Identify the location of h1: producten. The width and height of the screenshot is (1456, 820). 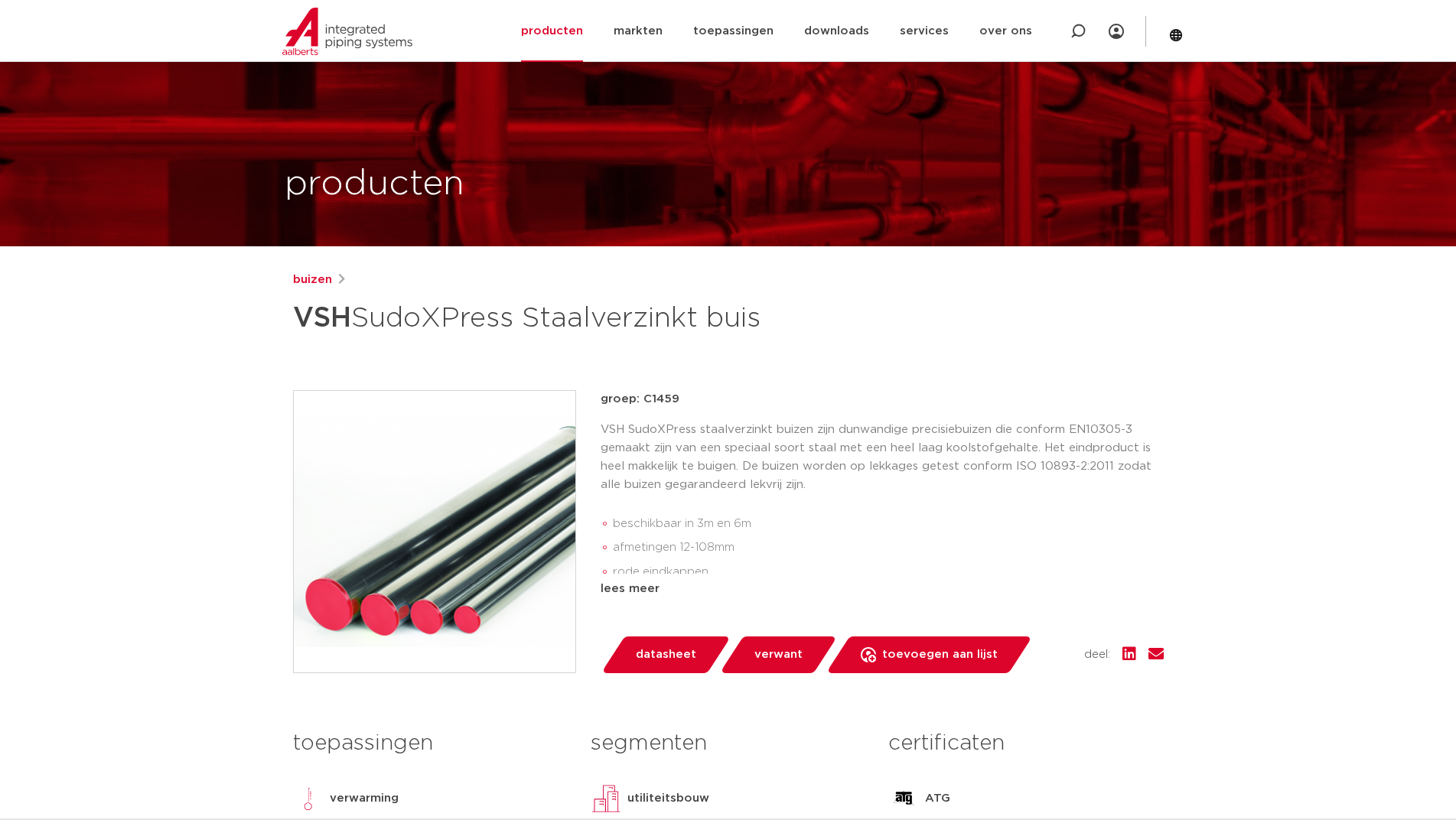
(374, 184).